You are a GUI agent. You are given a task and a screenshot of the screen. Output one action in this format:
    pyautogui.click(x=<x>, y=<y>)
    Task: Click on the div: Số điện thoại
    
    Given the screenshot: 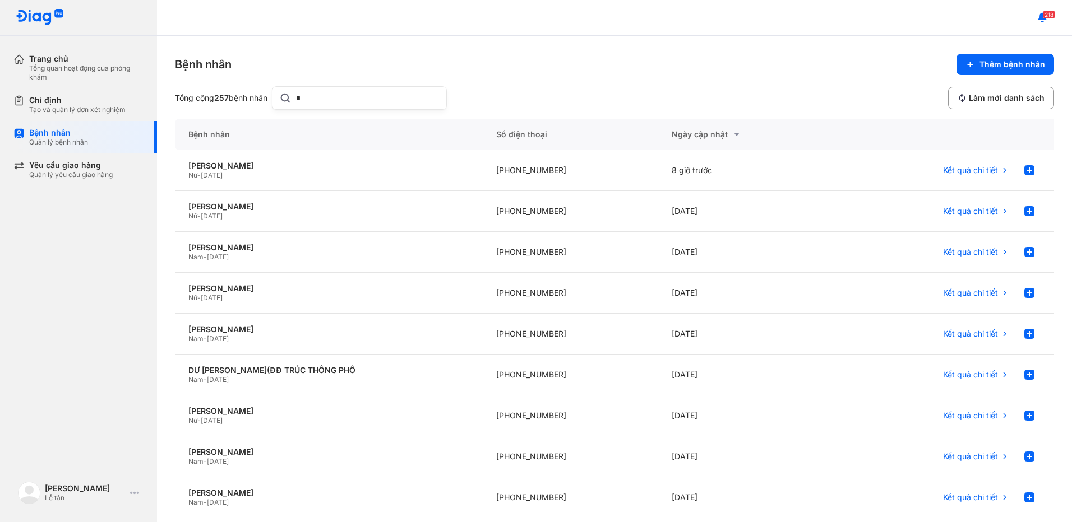 What is the action you would take?
    pyautogui.click(x=571, y=135)
    